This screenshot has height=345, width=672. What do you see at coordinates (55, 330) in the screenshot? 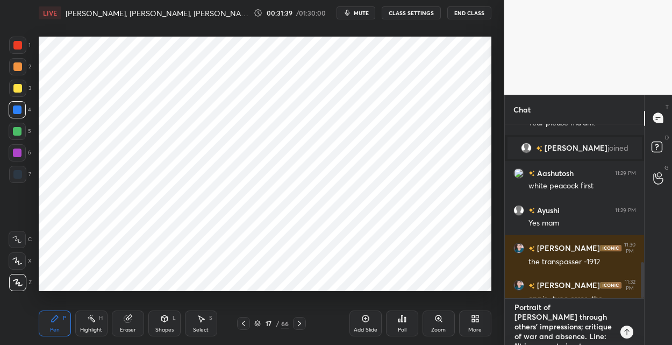
I see `div: Pen` at bounding box center [55, 330].